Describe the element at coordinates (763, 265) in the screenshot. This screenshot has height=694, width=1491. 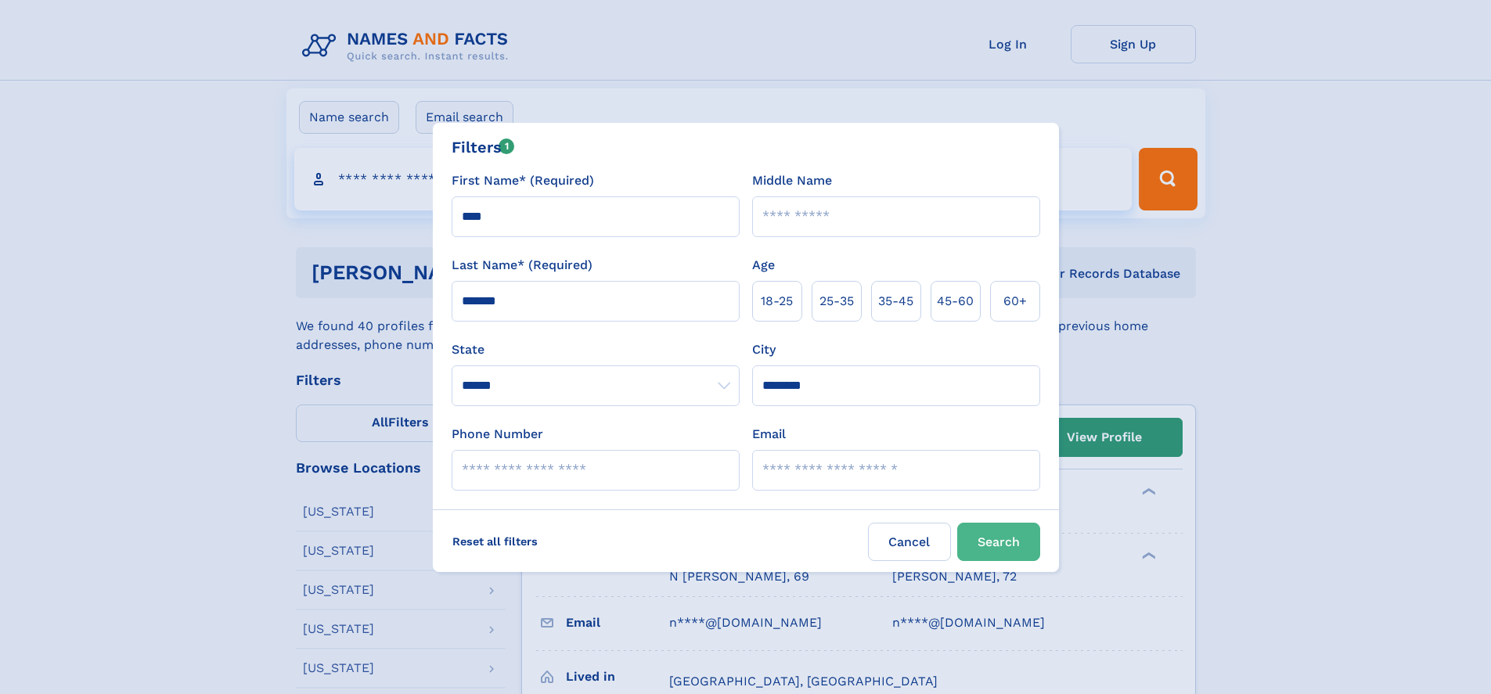
I see `label: Age` at that location.